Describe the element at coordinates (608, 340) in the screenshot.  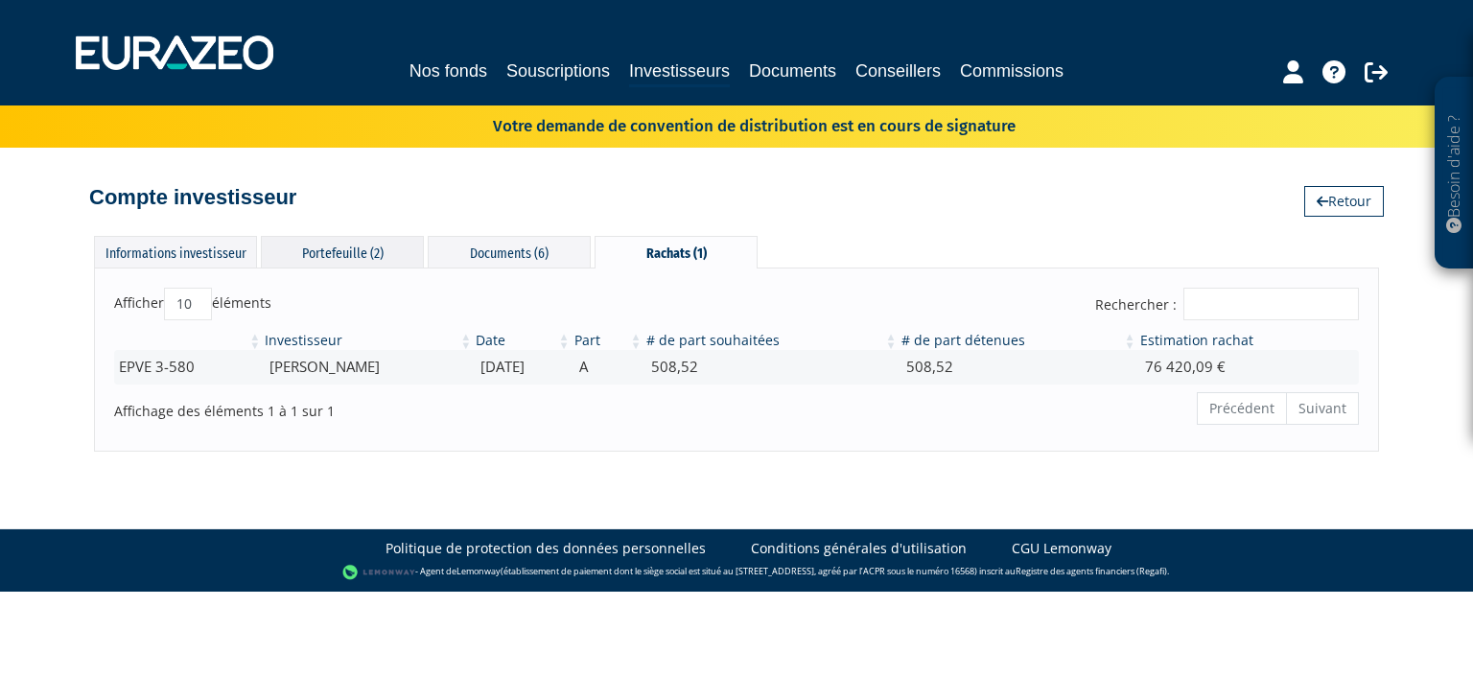
I see `th: Part: activer pour trier la colonne par ordre croissant` at that location.